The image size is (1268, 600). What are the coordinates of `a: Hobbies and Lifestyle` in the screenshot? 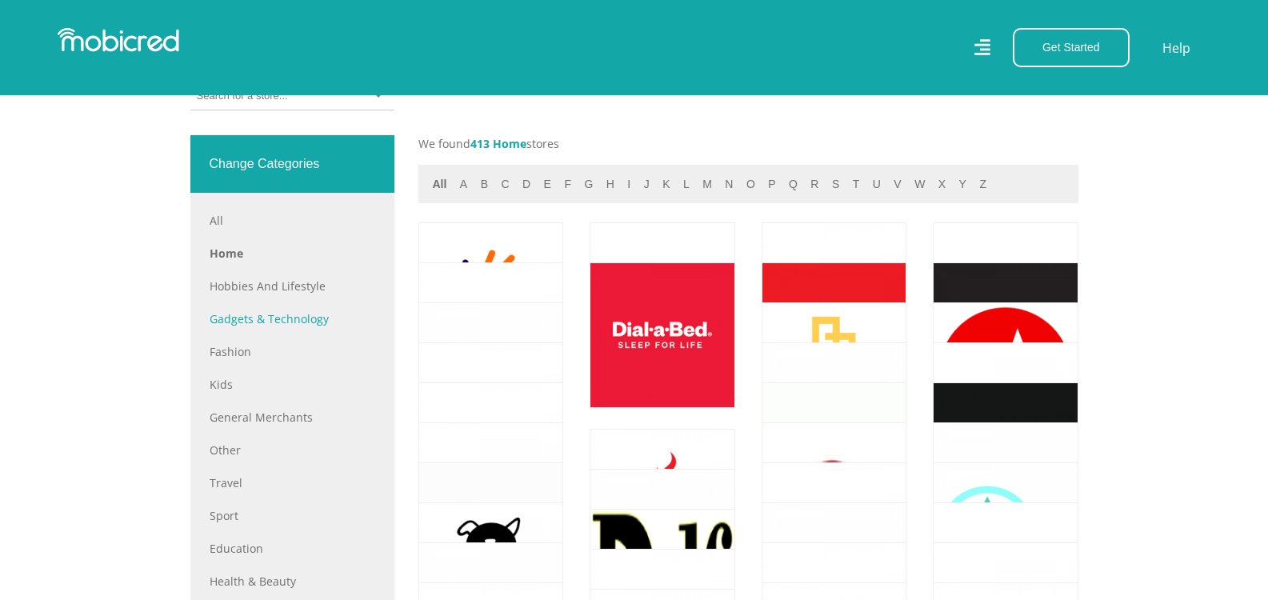 It's located at (292, 286).